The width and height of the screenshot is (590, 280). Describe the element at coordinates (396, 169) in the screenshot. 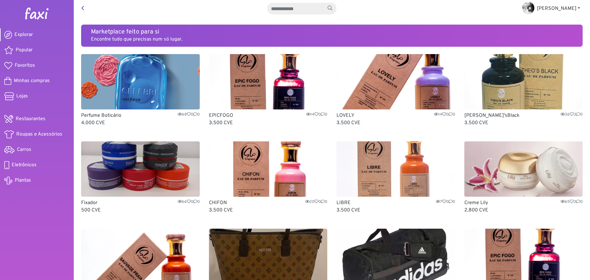

I see `img: LIBRE` at that location.